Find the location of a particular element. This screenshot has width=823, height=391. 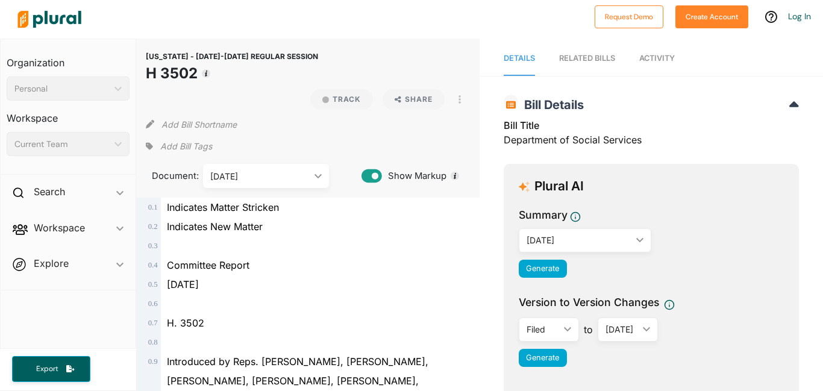

button: Export is located at coordinates (51, 369).